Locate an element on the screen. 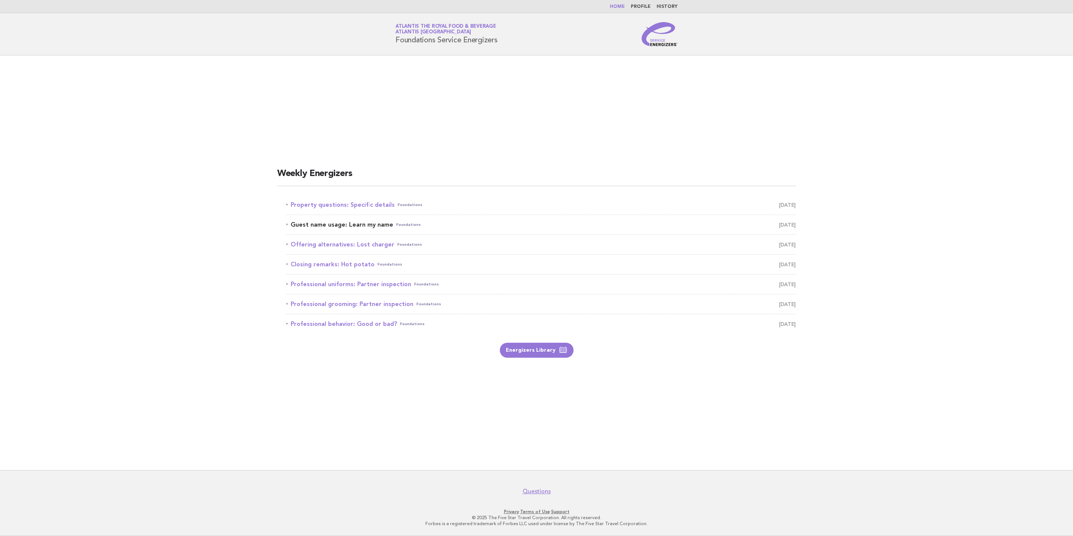 This screenshot has height=536, width=1073. a: Profile is located at coordinates (641, 7).